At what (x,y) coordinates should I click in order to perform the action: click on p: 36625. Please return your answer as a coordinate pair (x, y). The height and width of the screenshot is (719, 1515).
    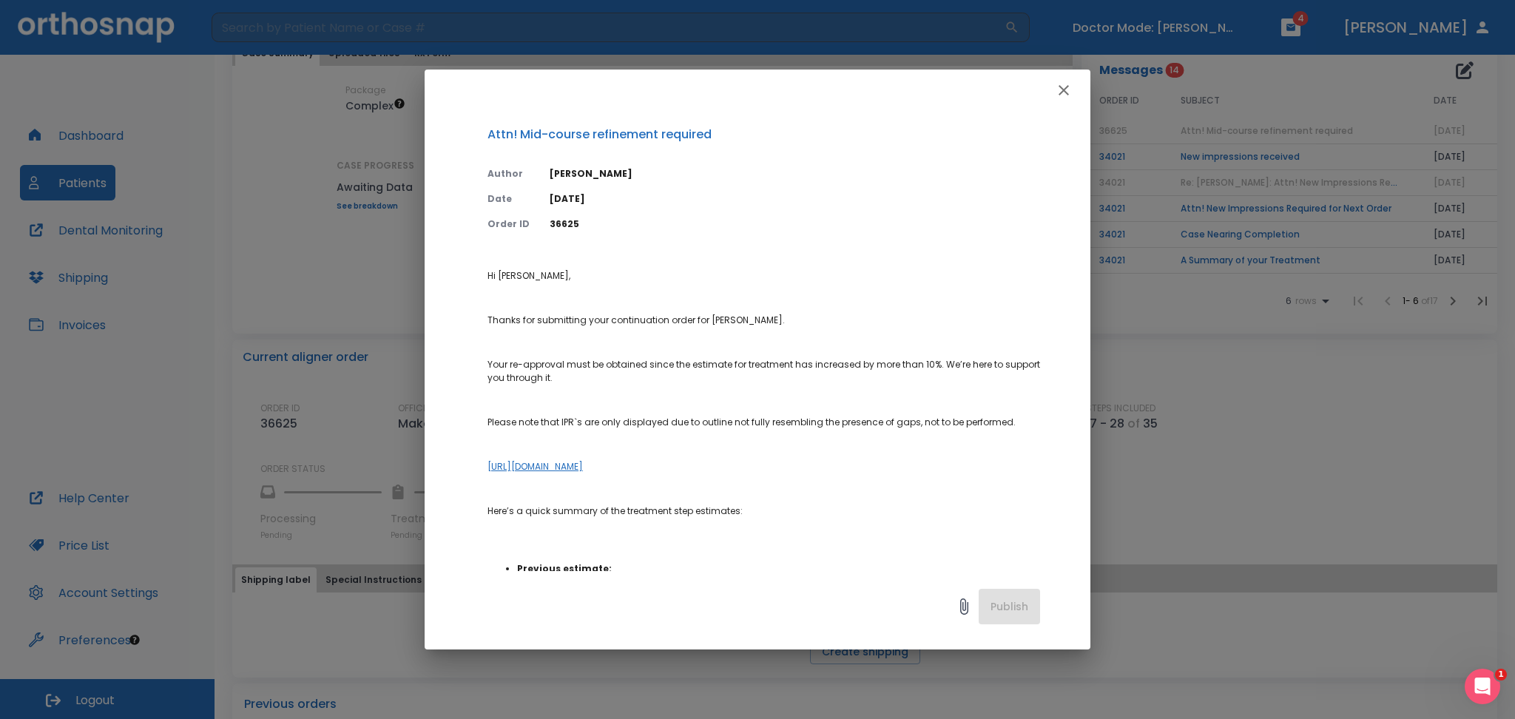
    Looking at the image, I should click on (795, 224).